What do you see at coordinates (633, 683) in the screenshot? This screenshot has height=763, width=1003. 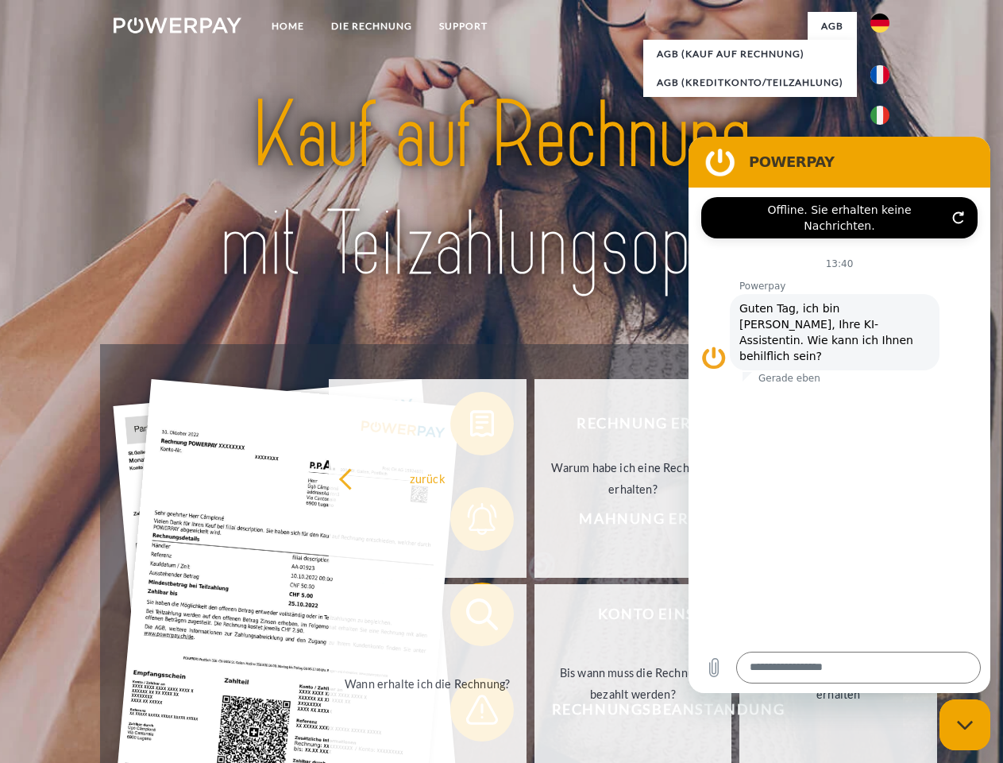 I see `div: Bis wann muss die Rechnung bezahlt werden?` at bounding box center [633, 683].